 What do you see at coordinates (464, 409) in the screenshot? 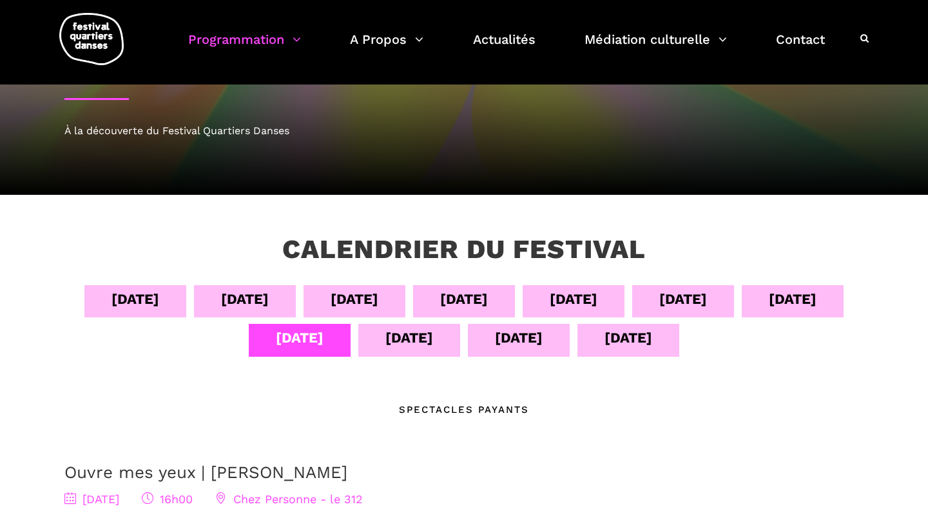
I see `div: Spectacles Payants` at bounding box center [464, 409].